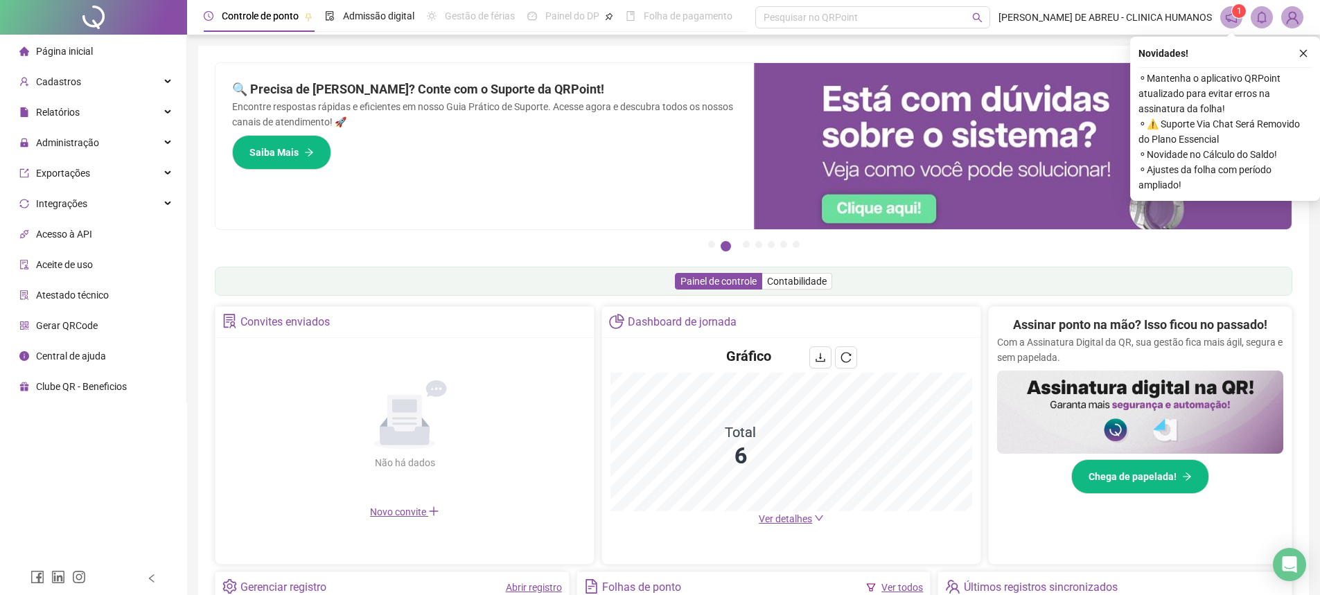 This screenshot has width=1320, height=595. What do you see at coordinates (532, 16) in the screenshot?
I see `span: dashboard` at bounding box center [532, 16].